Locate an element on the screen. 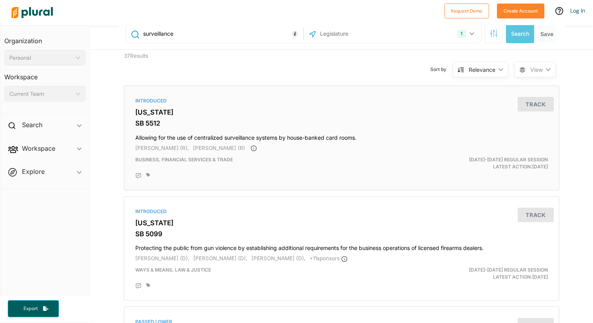  h2: Search is located at coordinates (32, 125).